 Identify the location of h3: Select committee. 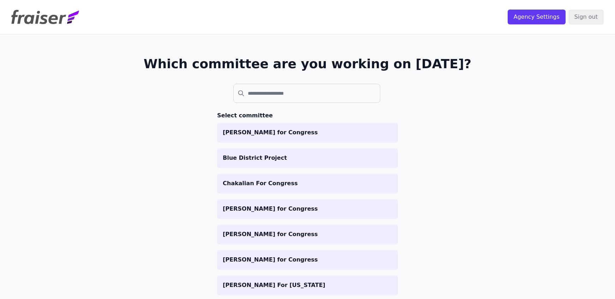
(308, 116).